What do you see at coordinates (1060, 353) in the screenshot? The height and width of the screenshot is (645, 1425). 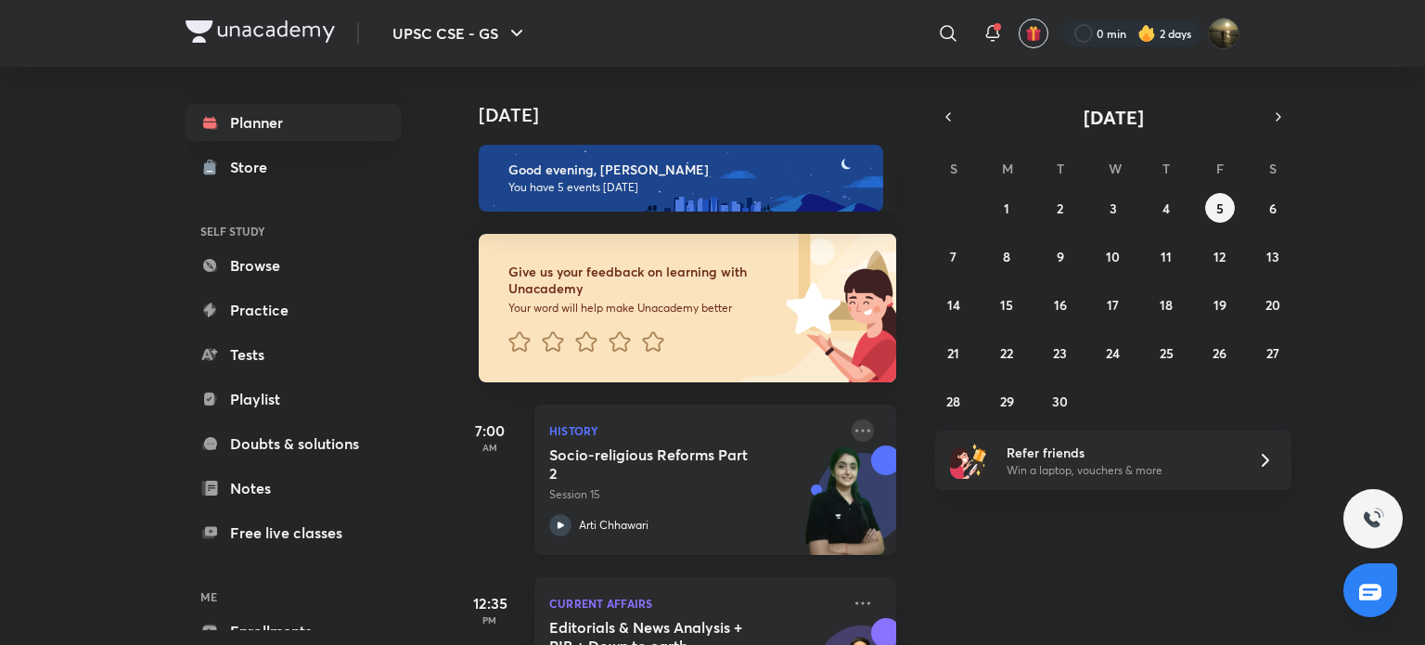 I see `abbr: September 23, 2025` at bounding box center [1060, 353].